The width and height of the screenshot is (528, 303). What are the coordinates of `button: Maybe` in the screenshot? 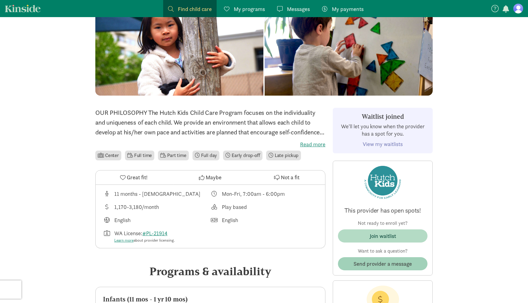 It's located at (210, 178).